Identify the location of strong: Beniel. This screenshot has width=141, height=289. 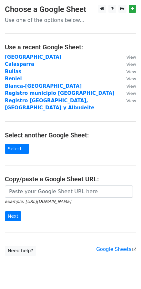
(13, 79).